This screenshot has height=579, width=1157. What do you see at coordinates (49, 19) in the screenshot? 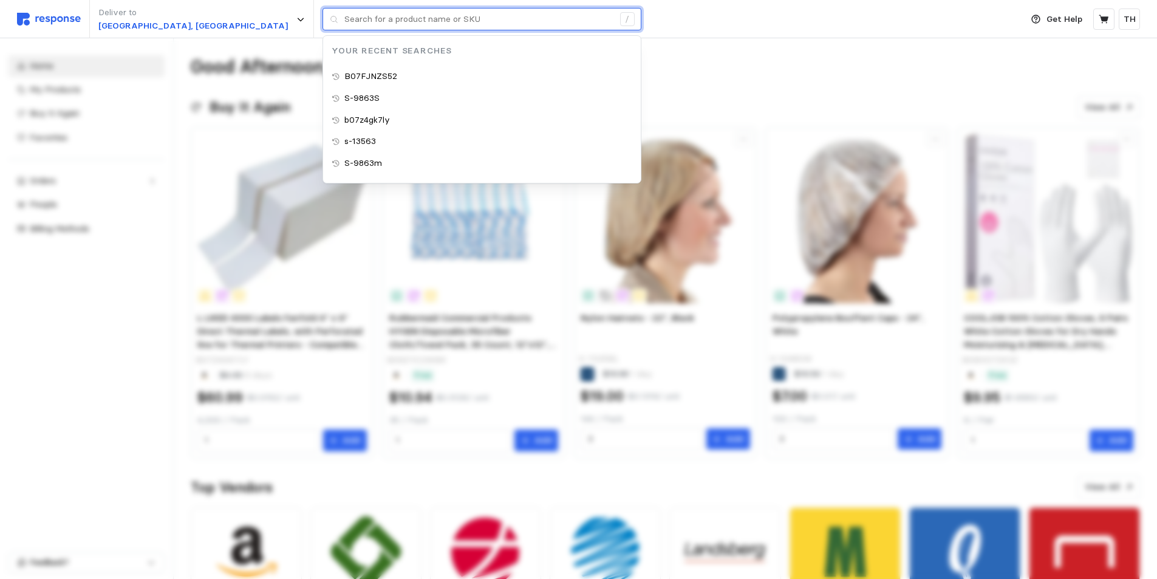
I see `img: svg%3e` at bounding box center [49, 19].